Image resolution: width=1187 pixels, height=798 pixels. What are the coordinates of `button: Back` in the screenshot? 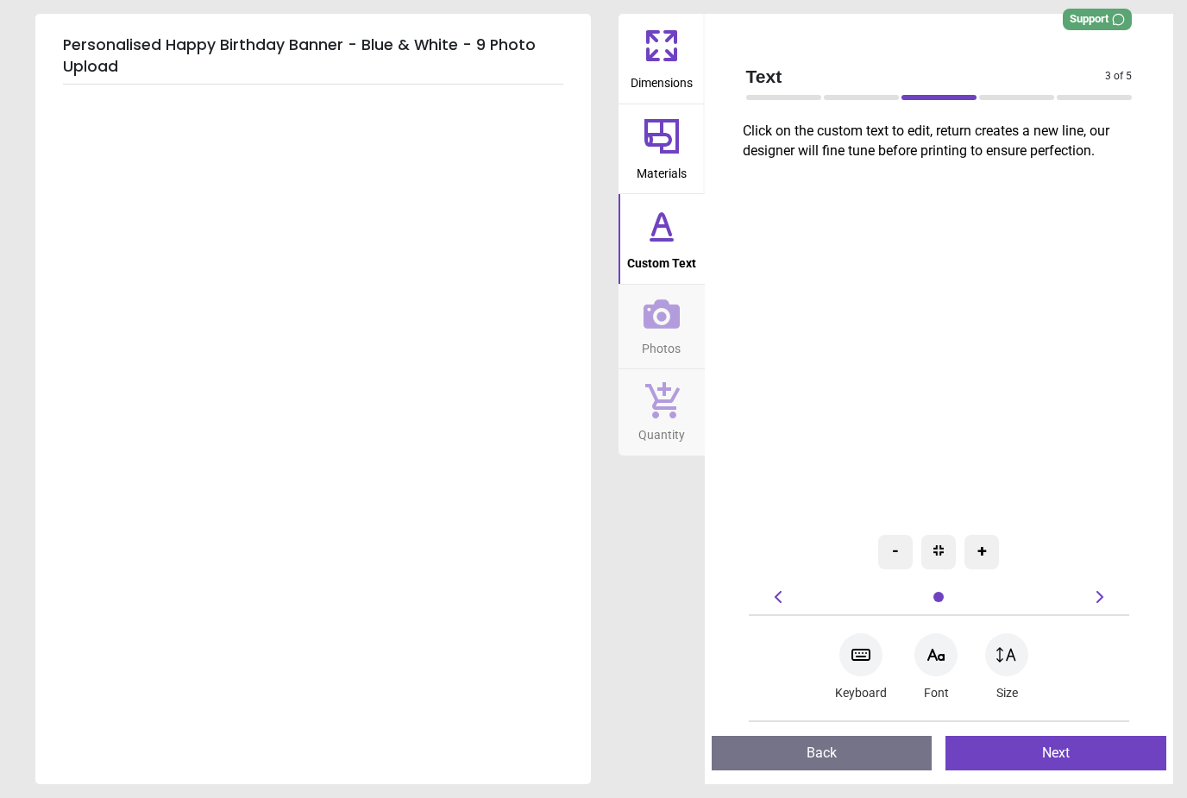 It's located at (822, 753).